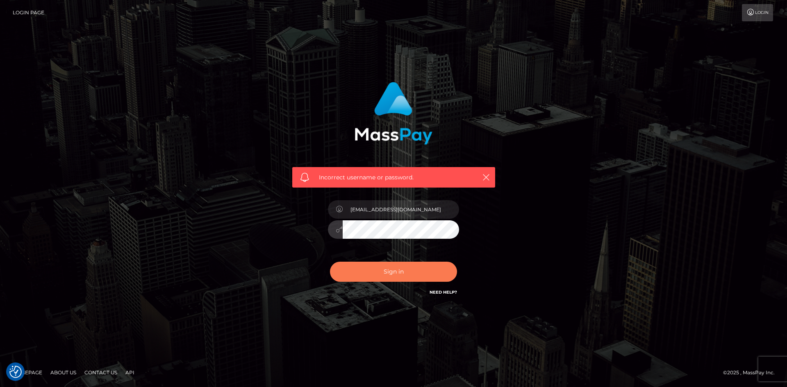  Describe the element at coordinates (752, 373) in the screenshot. I see `div: © 2025 , MassPay Inc.` at that location.